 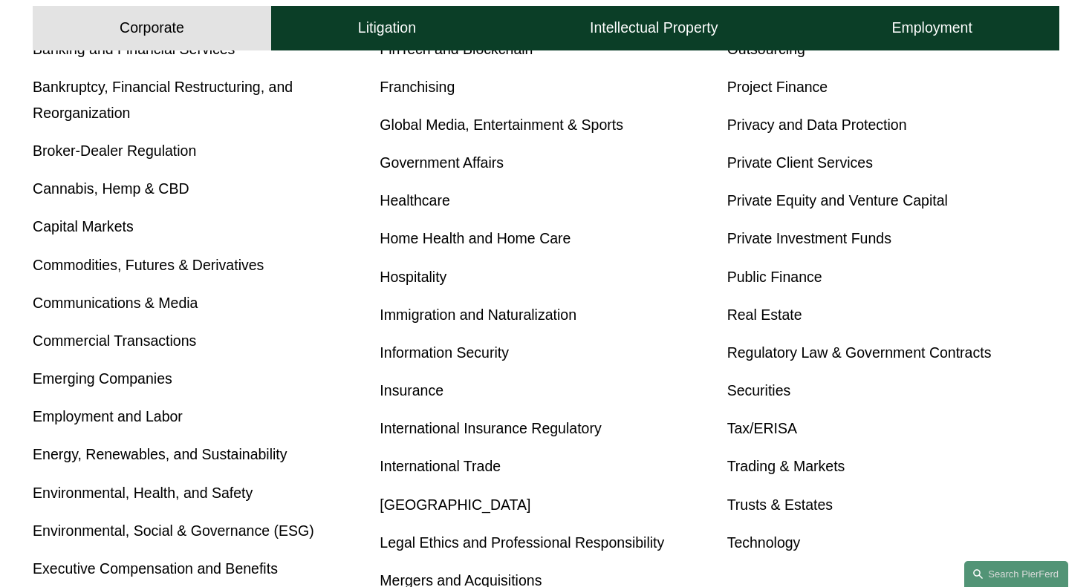 What do you see at coordinates (759, 391) in the screenshot?
I see `a: Securities` at bounding box center [759, 391].